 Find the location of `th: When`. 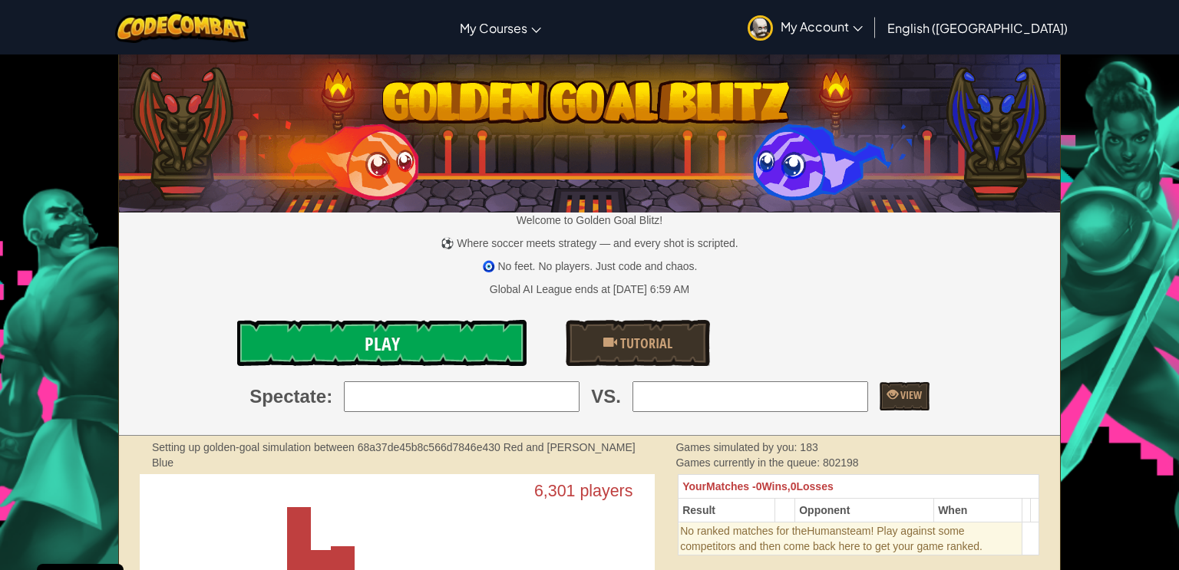

th: When is located at coordinates (978, 510).